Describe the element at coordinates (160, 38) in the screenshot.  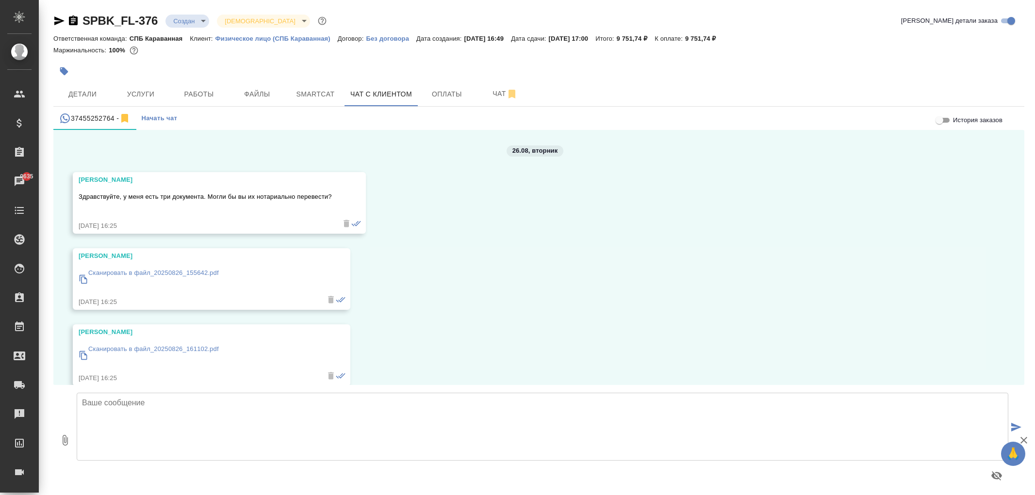
I see `p: СПБ Караванная` at that location.